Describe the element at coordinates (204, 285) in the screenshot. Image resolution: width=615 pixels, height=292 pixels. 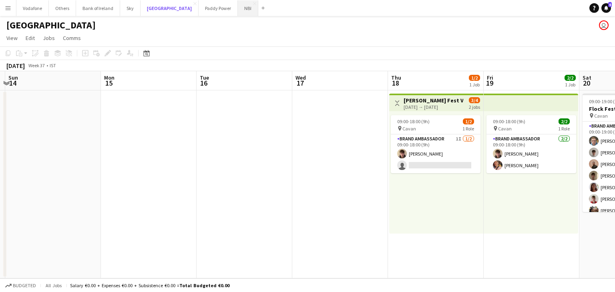
I see `span: Total Budgeted €0.00` at that location.